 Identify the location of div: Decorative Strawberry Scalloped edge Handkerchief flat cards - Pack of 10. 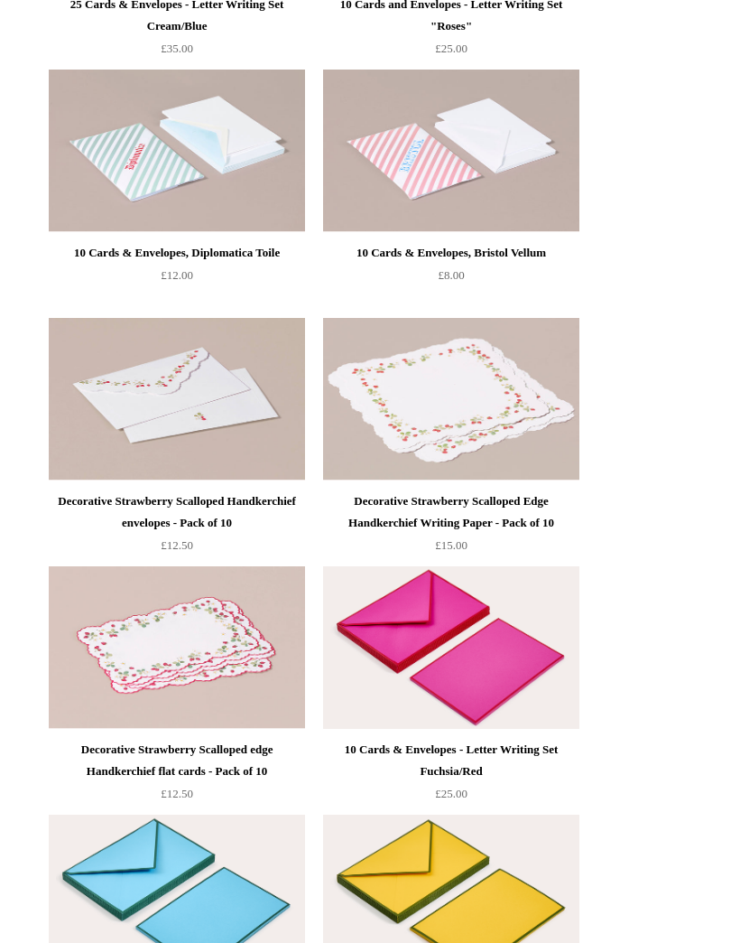
(177, 760).